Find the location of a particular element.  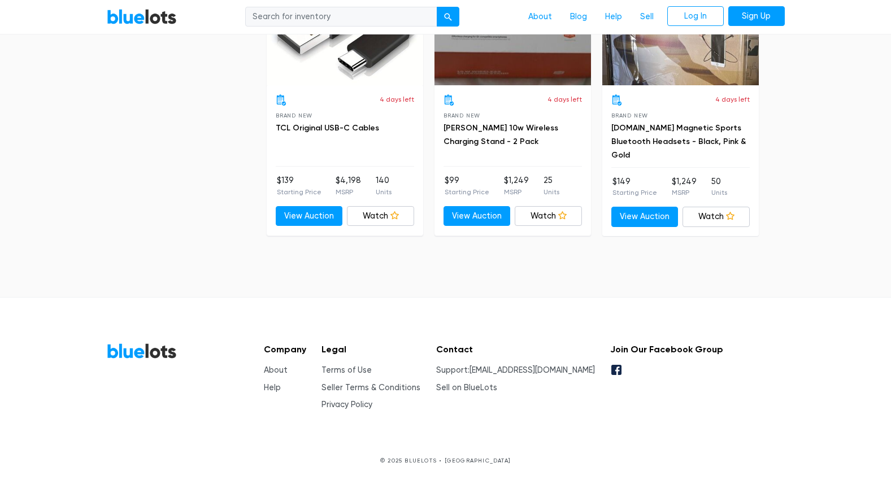

a: Sign Up is located at coordinates (756, 16).